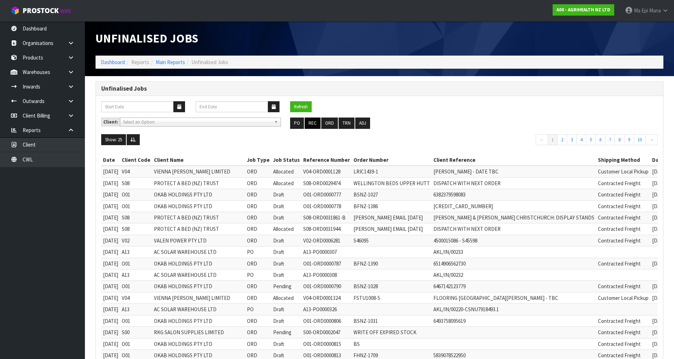  Describe the element at coordinates (170, 62) in the screenshot. I see `a: Main Reports` at that location.